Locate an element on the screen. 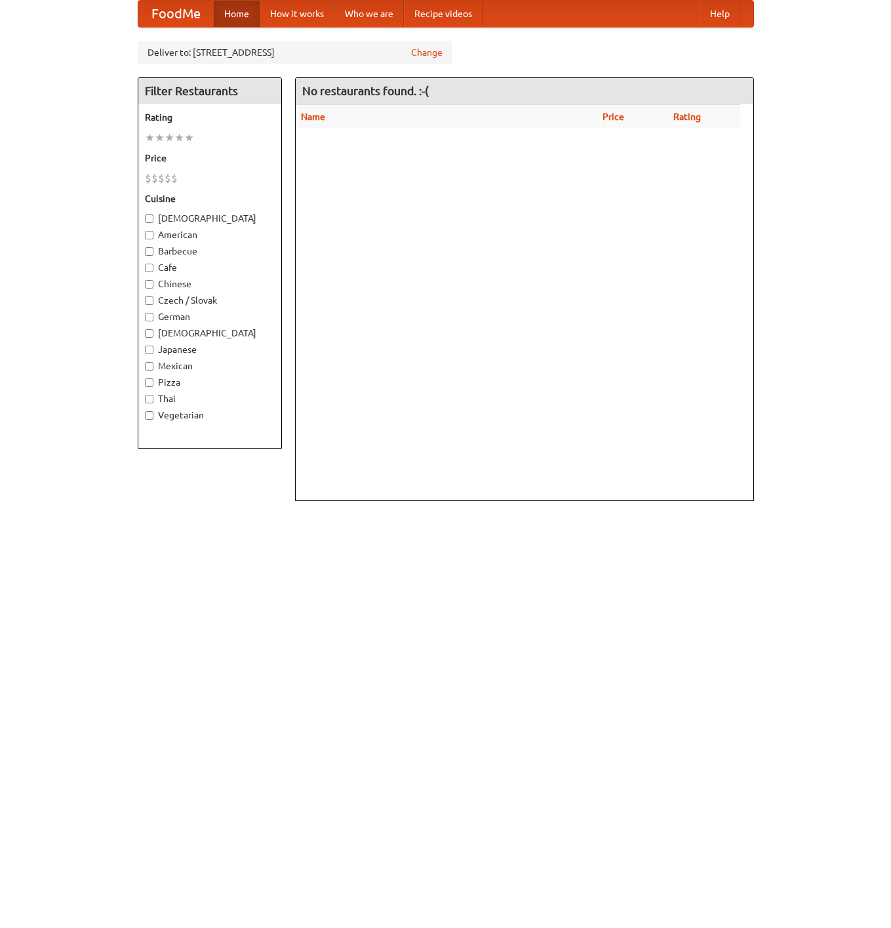 The height and width of the screenshot is (928, 891). label: American is located at coordinates (210, 235).